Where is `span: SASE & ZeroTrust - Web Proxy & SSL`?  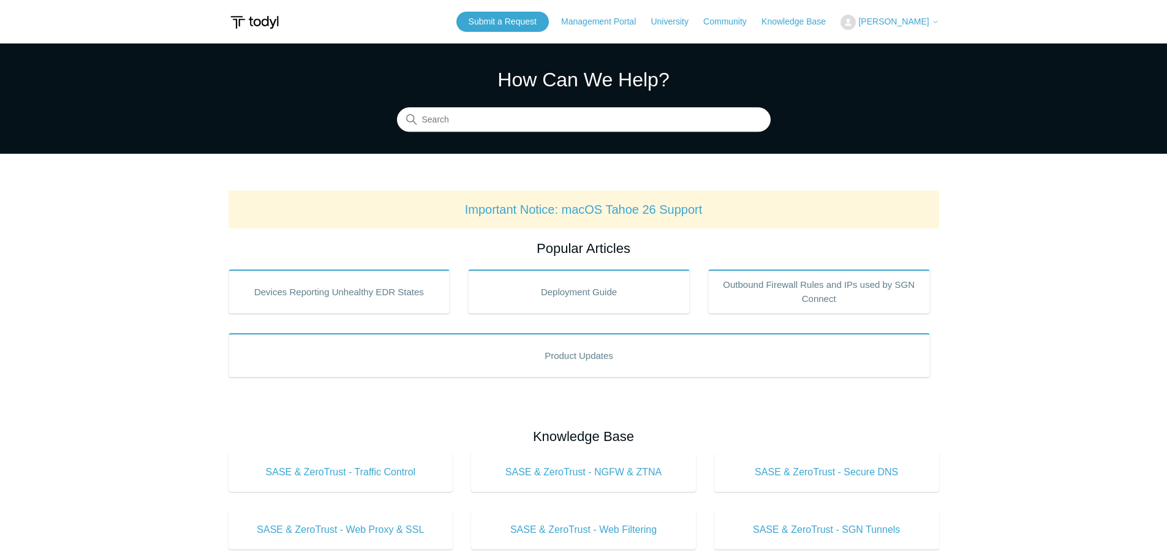 span: SASE & ZeroTrust - Web Proxy & SSL is located at coordinates (341, 530).